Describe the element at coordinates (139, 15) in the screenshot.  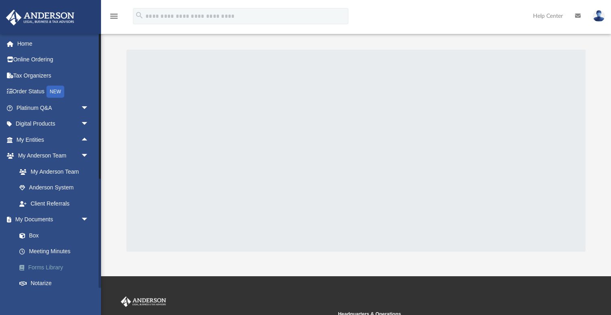
I see `i: search` at that location.